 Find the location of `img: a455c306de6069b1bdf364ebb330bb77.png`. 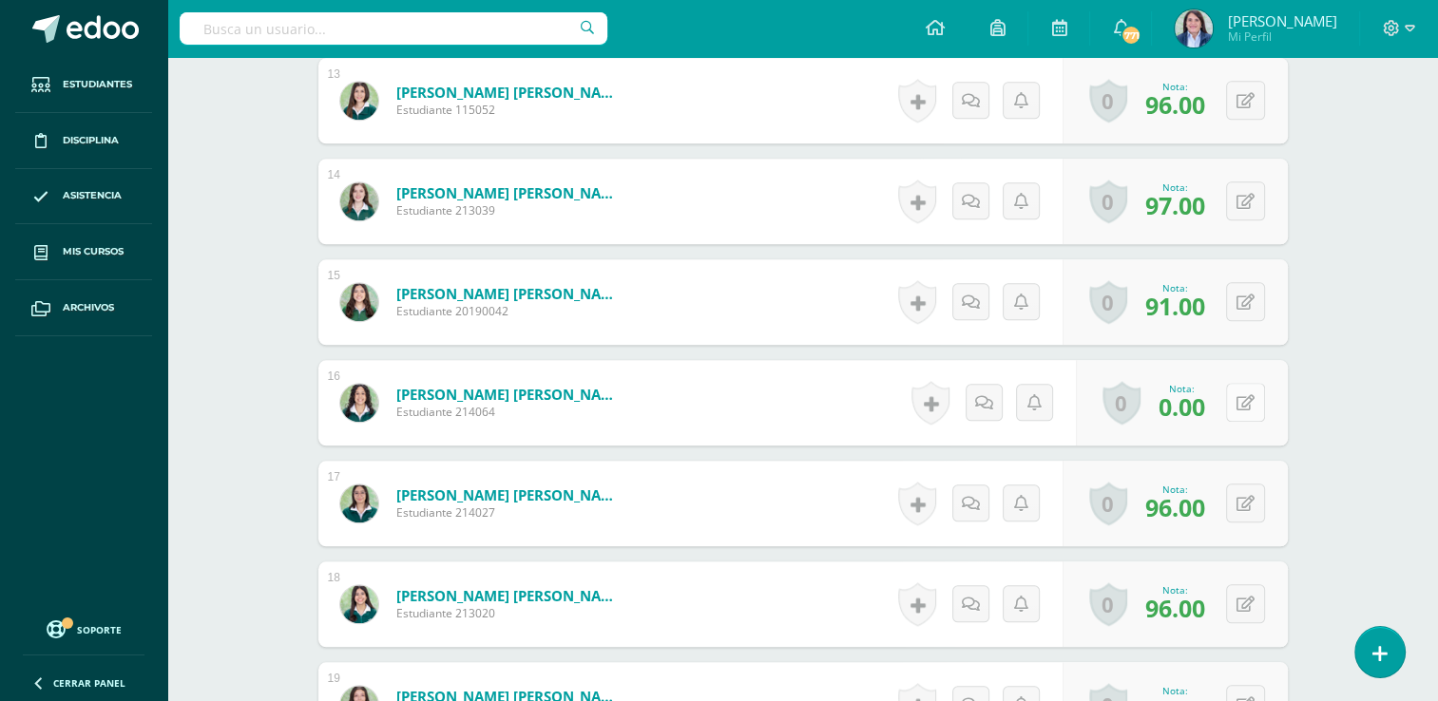

img: a455c306de6069b1bdf364ebb330bb77.png is located at coordinates (359, 504).